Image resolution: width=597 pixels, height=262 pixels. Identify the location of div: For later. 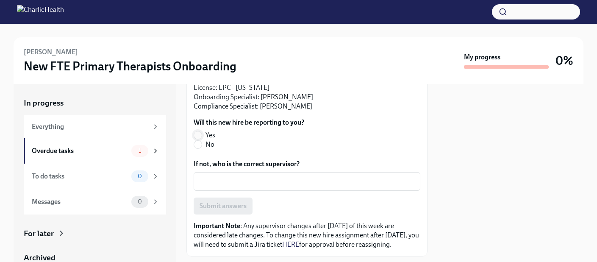
(39, 233).